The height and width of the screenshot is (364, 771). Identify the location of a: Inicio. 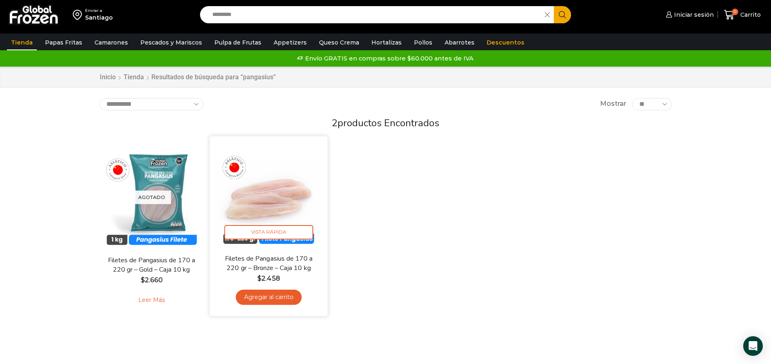
(108, 77).